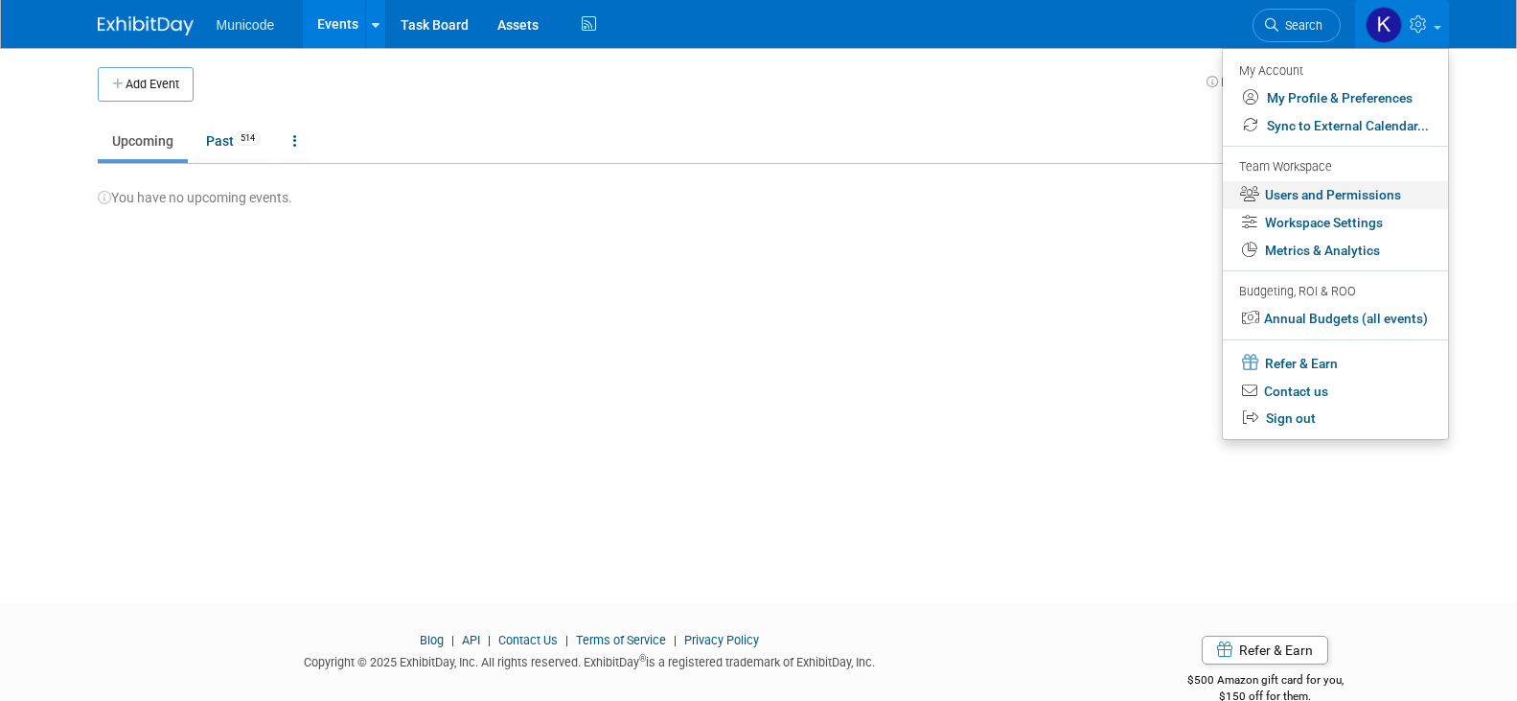 The image size is (1517, 701). Describe the element at coordinates (146, 84) in the screenshot. I see `button: Add Event` at that location.